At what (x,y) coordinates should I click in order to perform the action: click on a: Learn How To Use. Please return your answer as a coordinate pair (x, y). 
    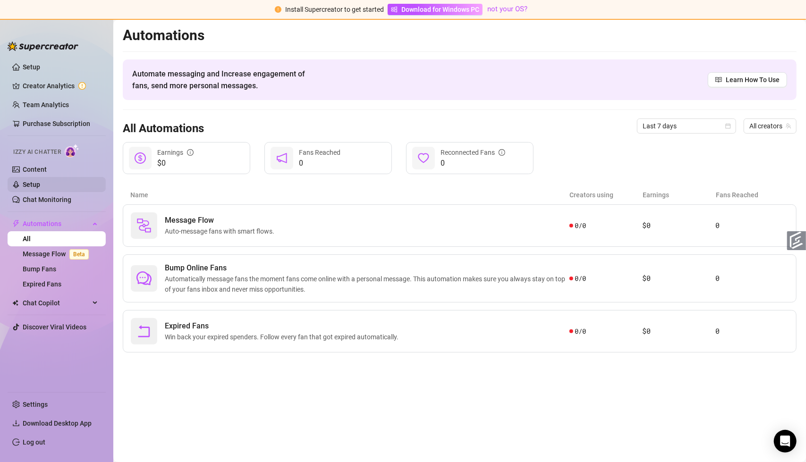
    Looking at the image, I should click on (748, 80).